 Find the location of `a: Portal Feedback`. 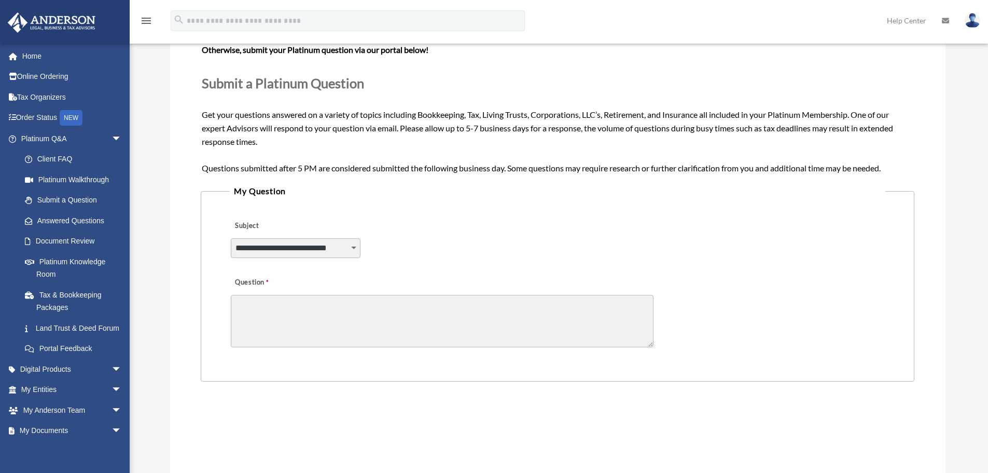

a: Portal Feedback is located at coordinates (76, 349).